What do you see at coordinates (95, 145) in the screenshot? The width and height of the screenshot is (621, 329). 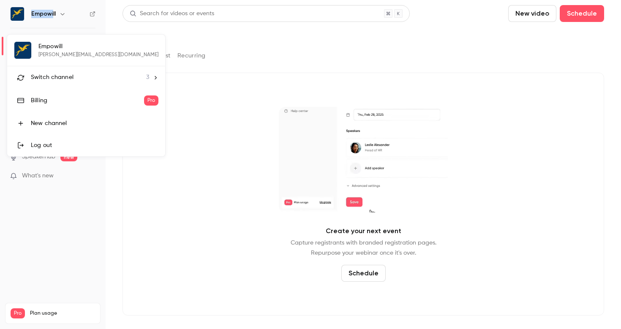 I see `div: Log out` at bounding box center [95, 145].